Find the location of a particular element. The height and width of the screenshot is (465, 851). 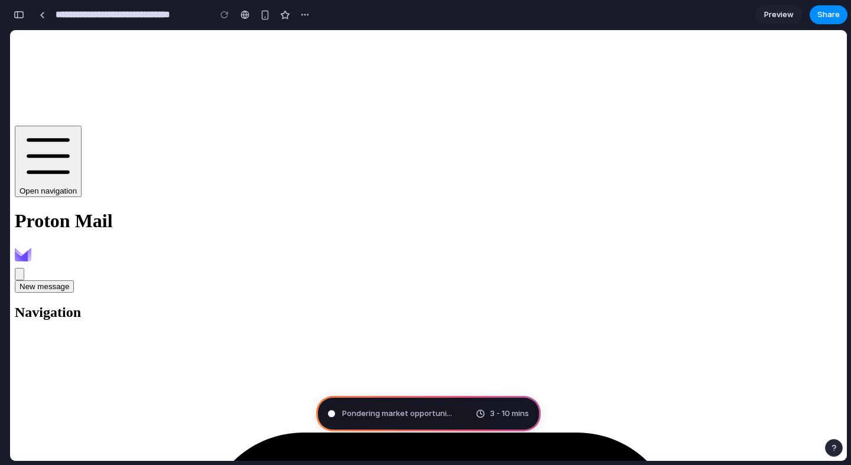

span: Pondering market opportuni ... is located at coordinates (397, 414).